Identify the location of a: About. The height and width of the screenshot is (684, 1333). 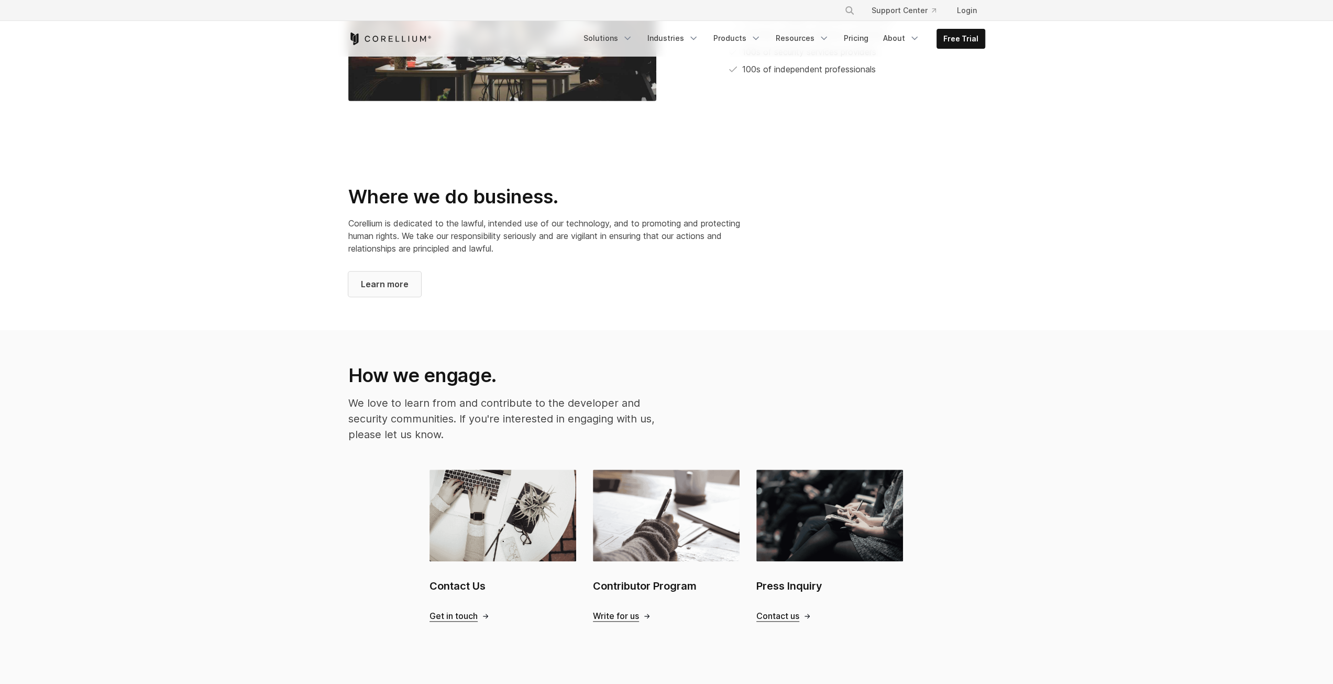
(901, 38).